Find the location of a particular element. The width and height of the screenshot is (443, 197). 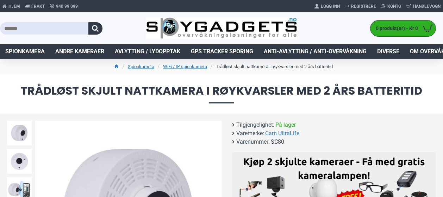

a: WiFi / IP spionkamera is located at coordinates (185, 67).